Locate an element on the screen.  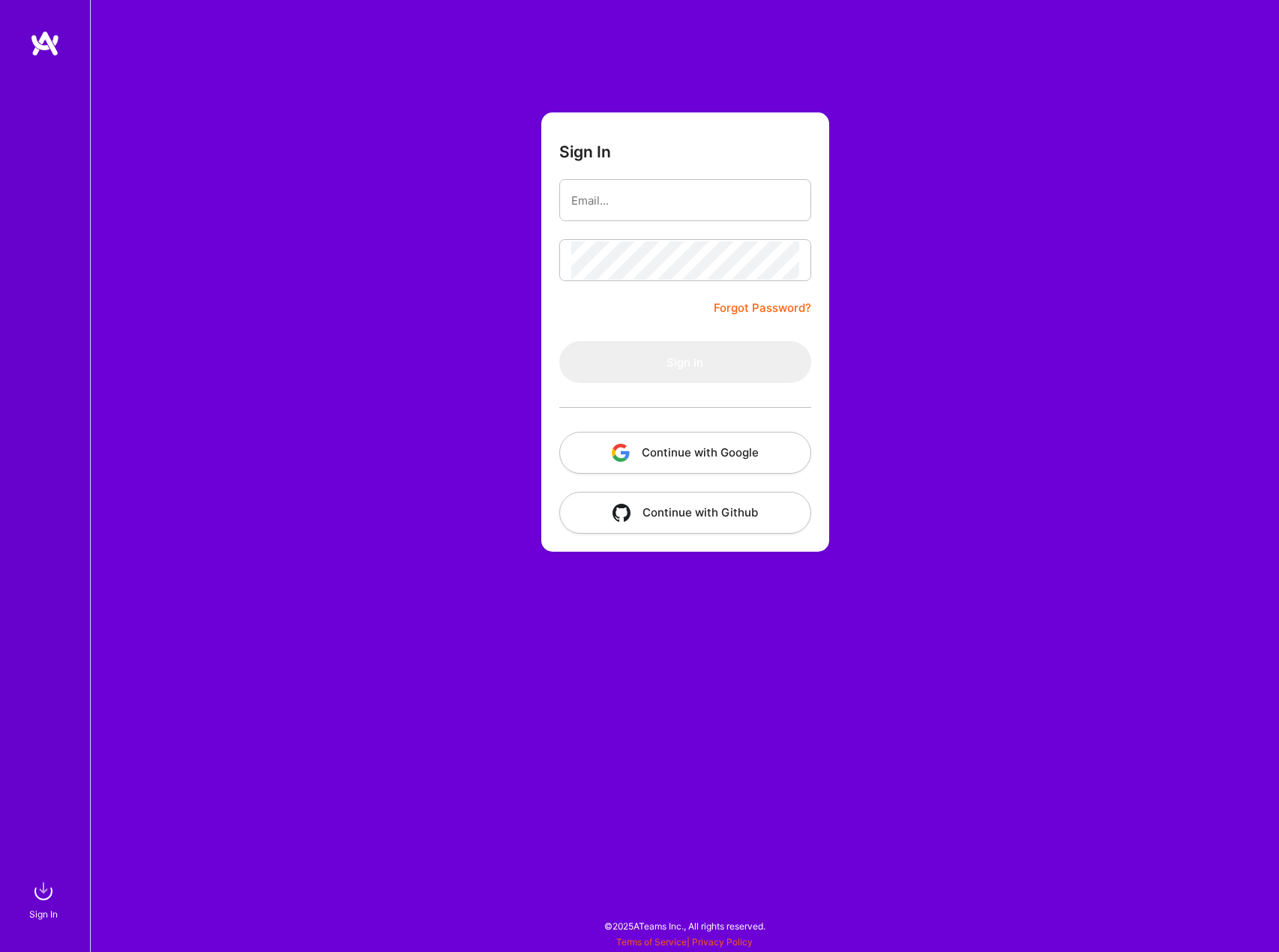
div: Sign In is located at coordinates (44, 913).